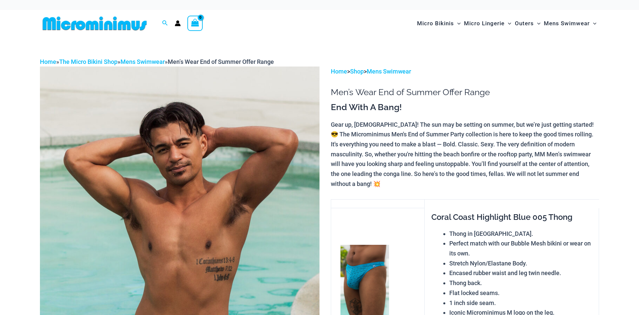 Image resolution: width=639 pixels, height=315 pixels. Describe the element at coordinates (94, 23) in the screenshot. I see `img: MM SHOP LOGO FLAT` at that location.